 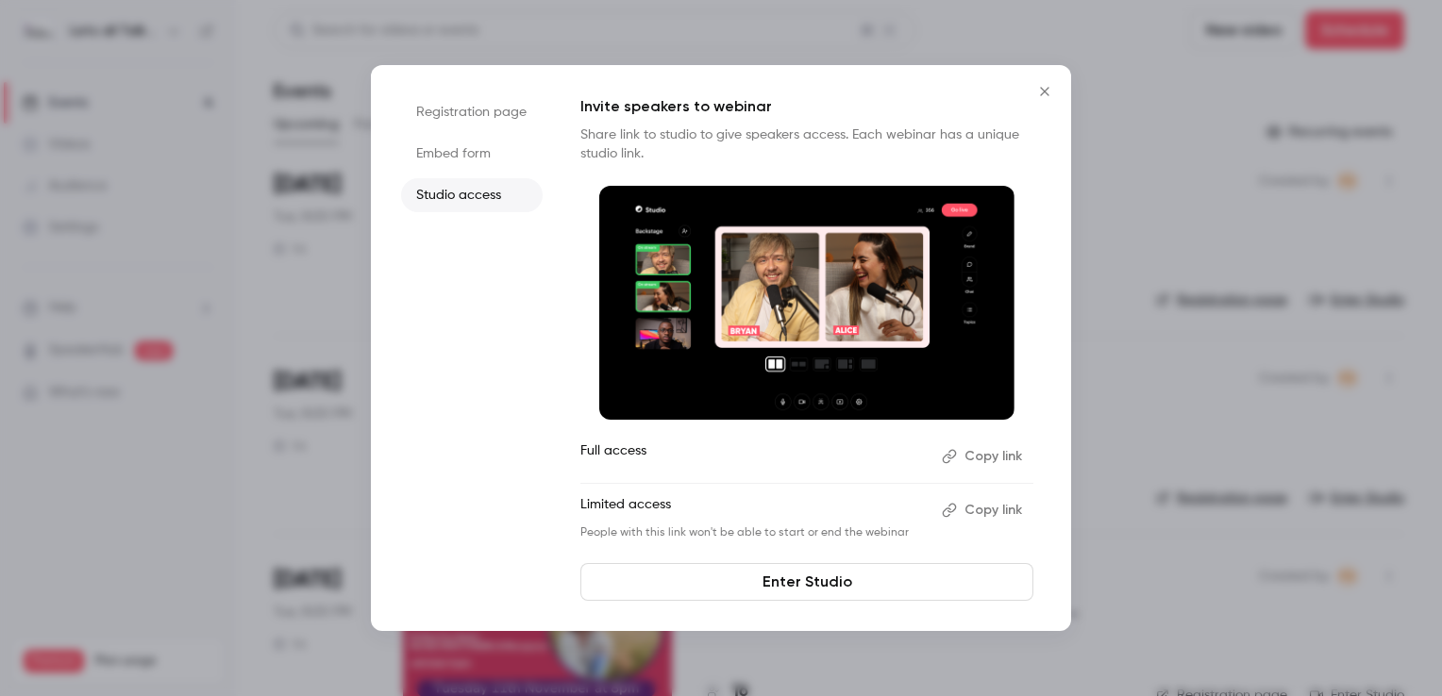 What do you see at coordinates (807, 582) in the screenshot?
I see `a: Enter Studio` at bounding box center [807, 582].